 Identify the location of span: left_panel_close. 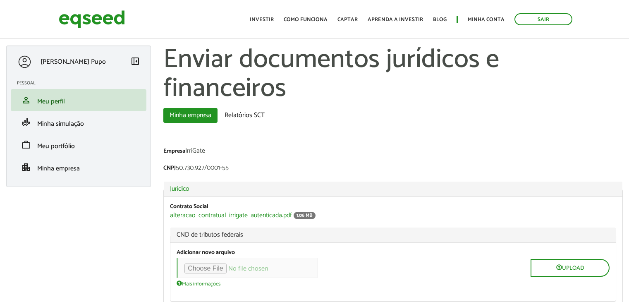
(135, 61).